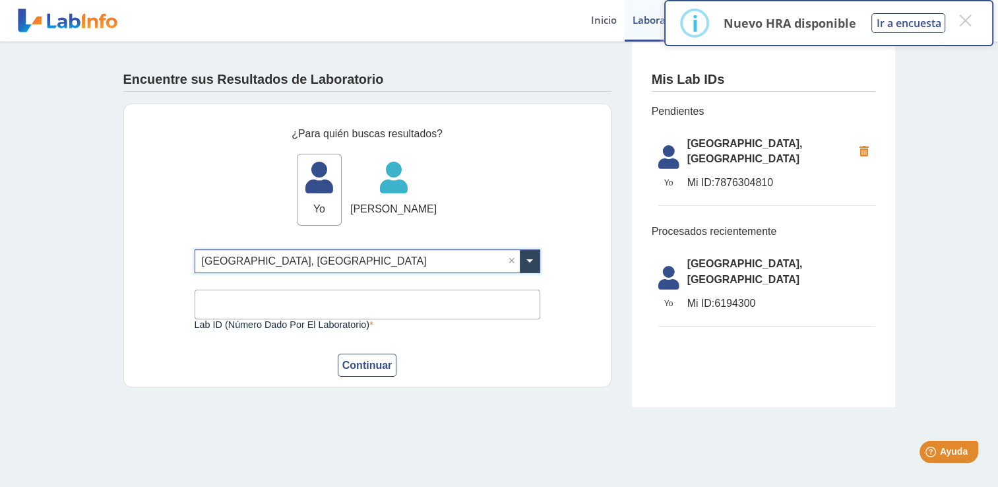 This screenshot has height=487, width=998. What do you see at coordinates (253, 80) in the screenshot?
I see `h4: Encuentre sus Resultados de Laboratorio` at bounding box center [253, 80].